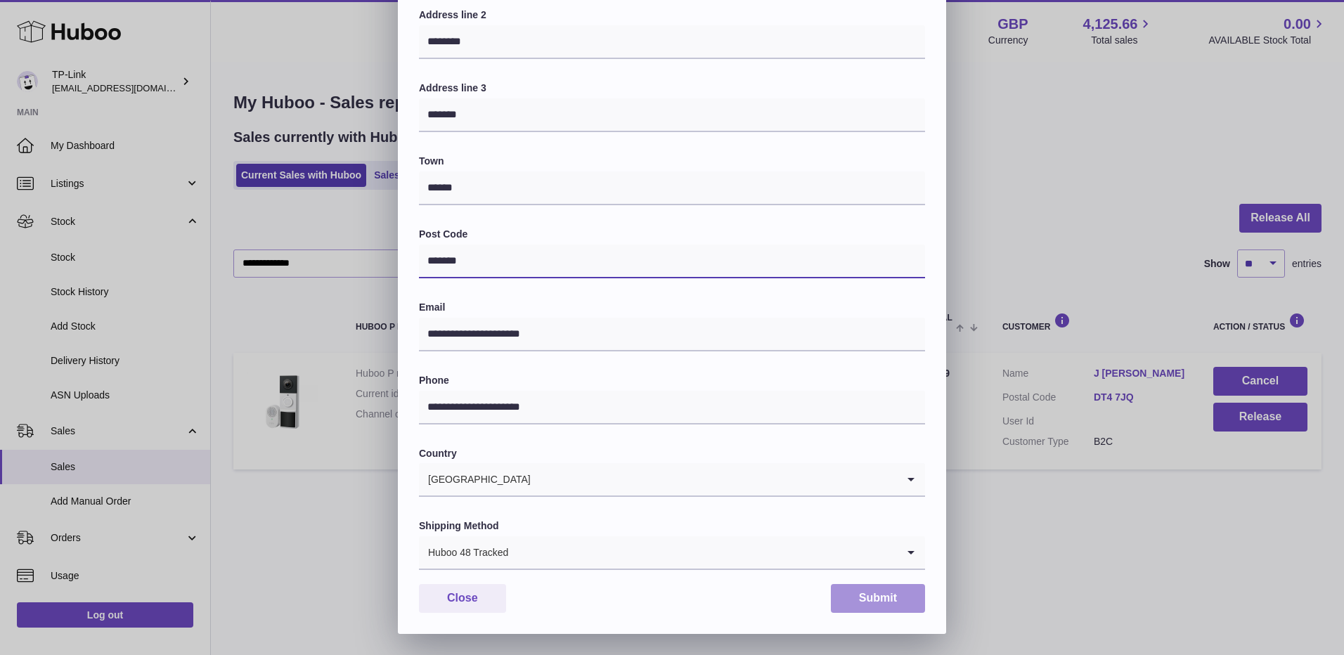 Image resolution: width=1344 pixels, height=655 pixels. What do you see at coordinates (672, 15) in the screenshot?
I see `label: Address line 2` at bounding box center [672, 15].